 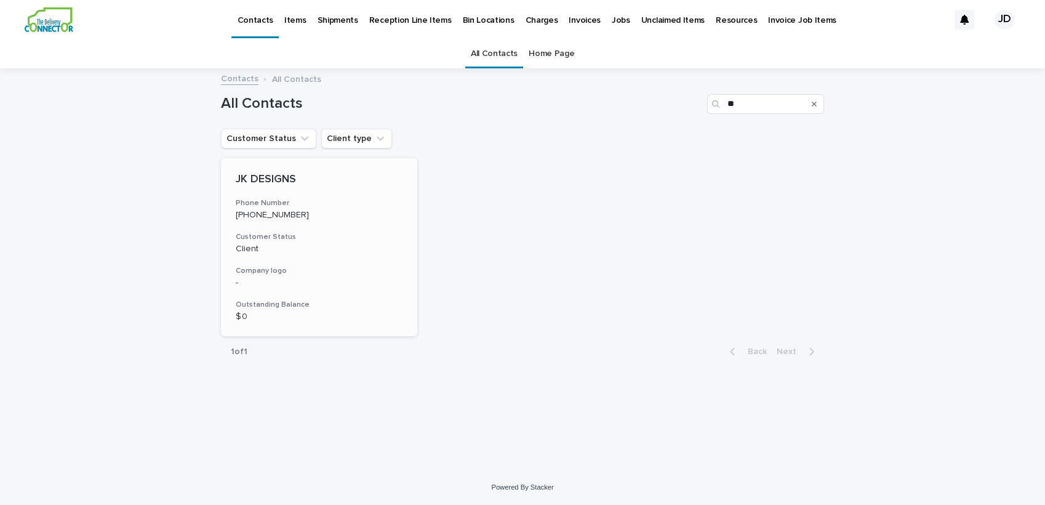 What do you see at coordinates (319, 249) in the screenshot?
I see `p: Client` at bounding box center [319, 249].